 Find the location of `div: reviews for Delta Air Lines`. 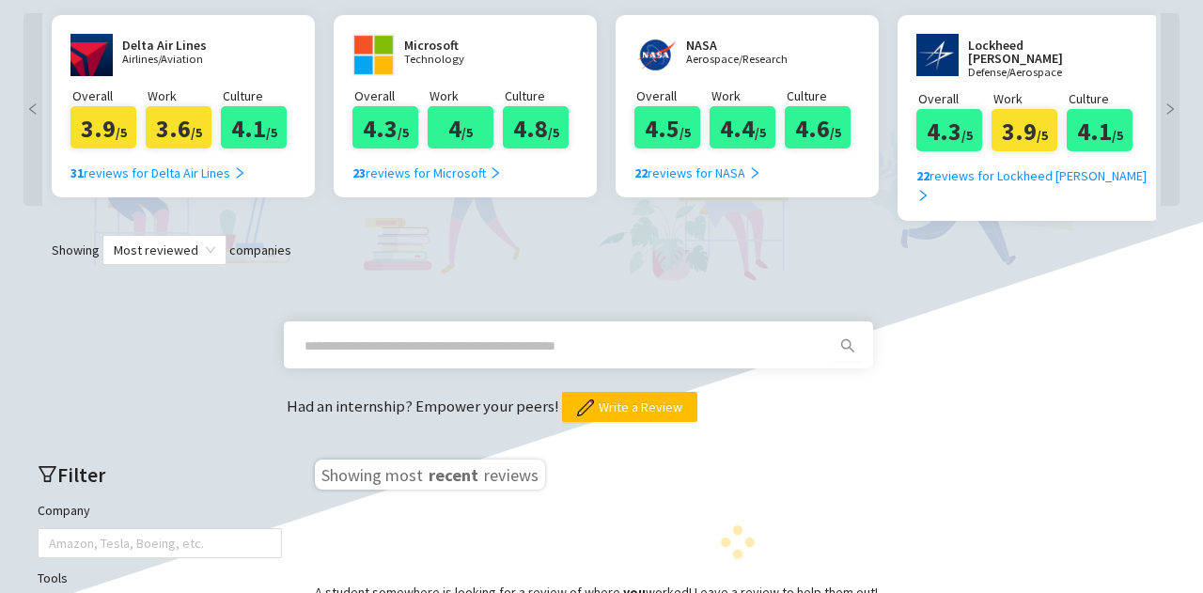

div: reviews for Delta Air Lines is located at coordinates (158, 173).